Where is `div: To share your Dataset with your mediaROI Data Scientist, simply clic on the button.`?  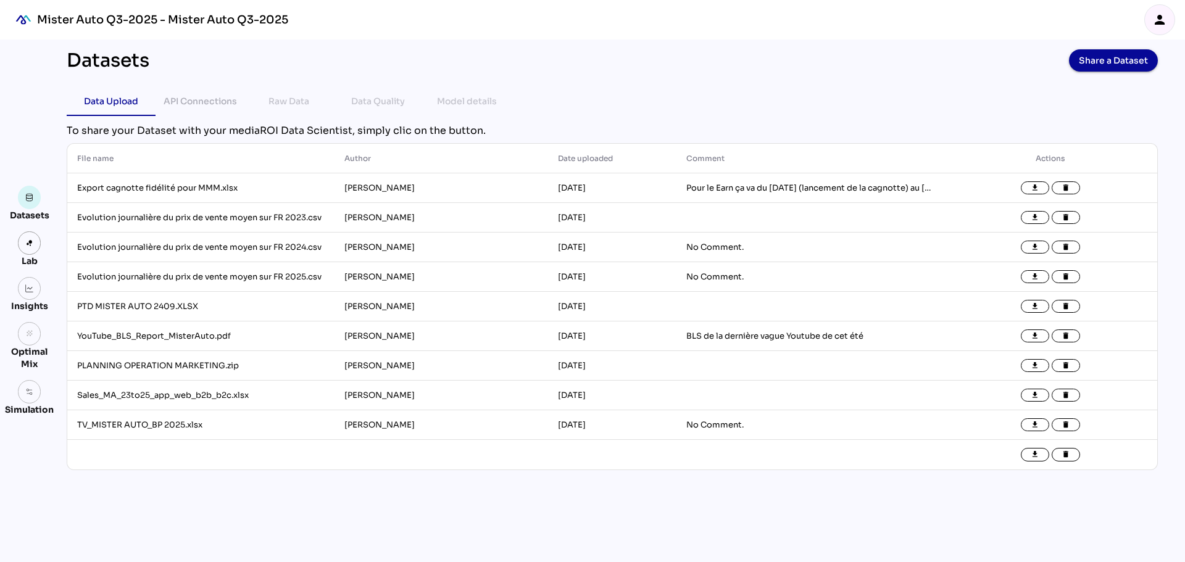 div: To share your Dataset with your mediaROI Data Scientist, simply clic on the button. is located at coordinates (612, 131).